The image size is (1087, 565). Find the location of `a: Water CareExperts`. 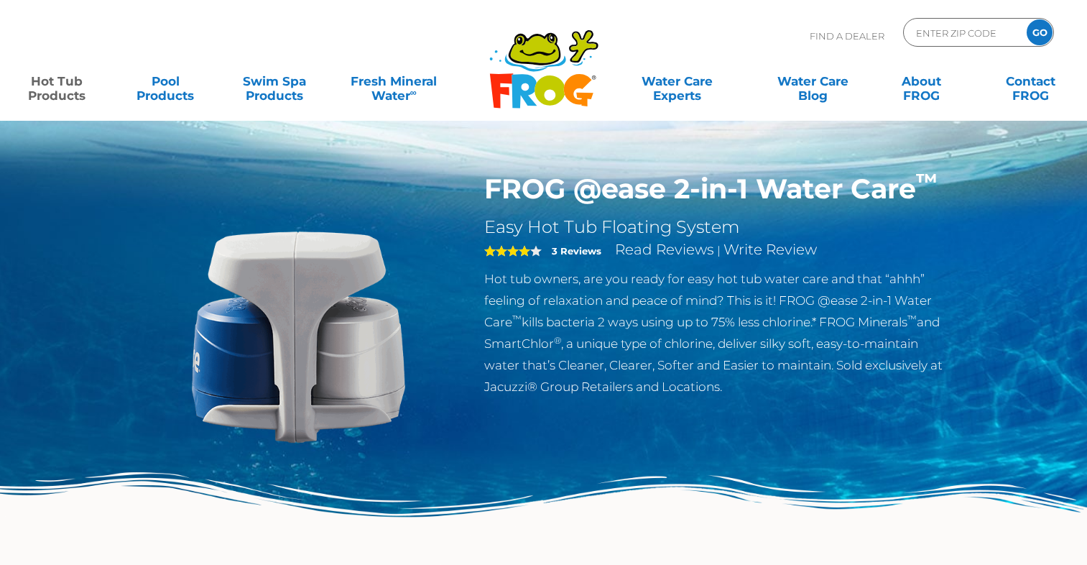

a: Water CareExperts is located at coordinates (677, 81).